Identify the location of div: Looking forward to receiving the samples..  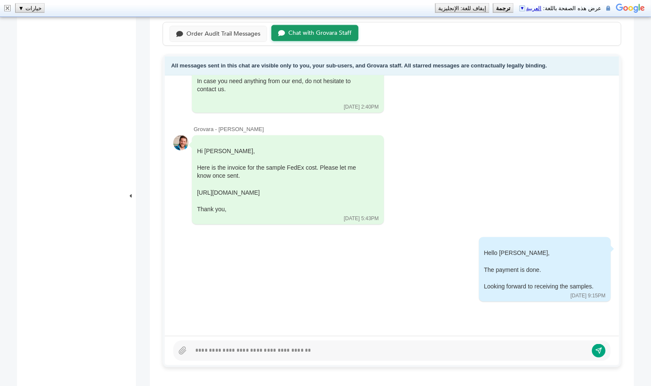
(539, 287).